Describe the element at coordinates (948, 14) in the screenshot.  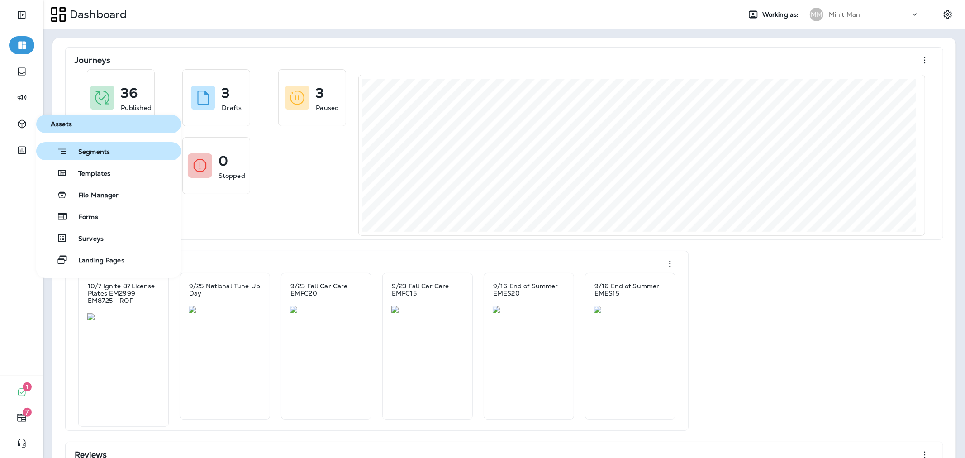
I see `button: Settings` at that location.